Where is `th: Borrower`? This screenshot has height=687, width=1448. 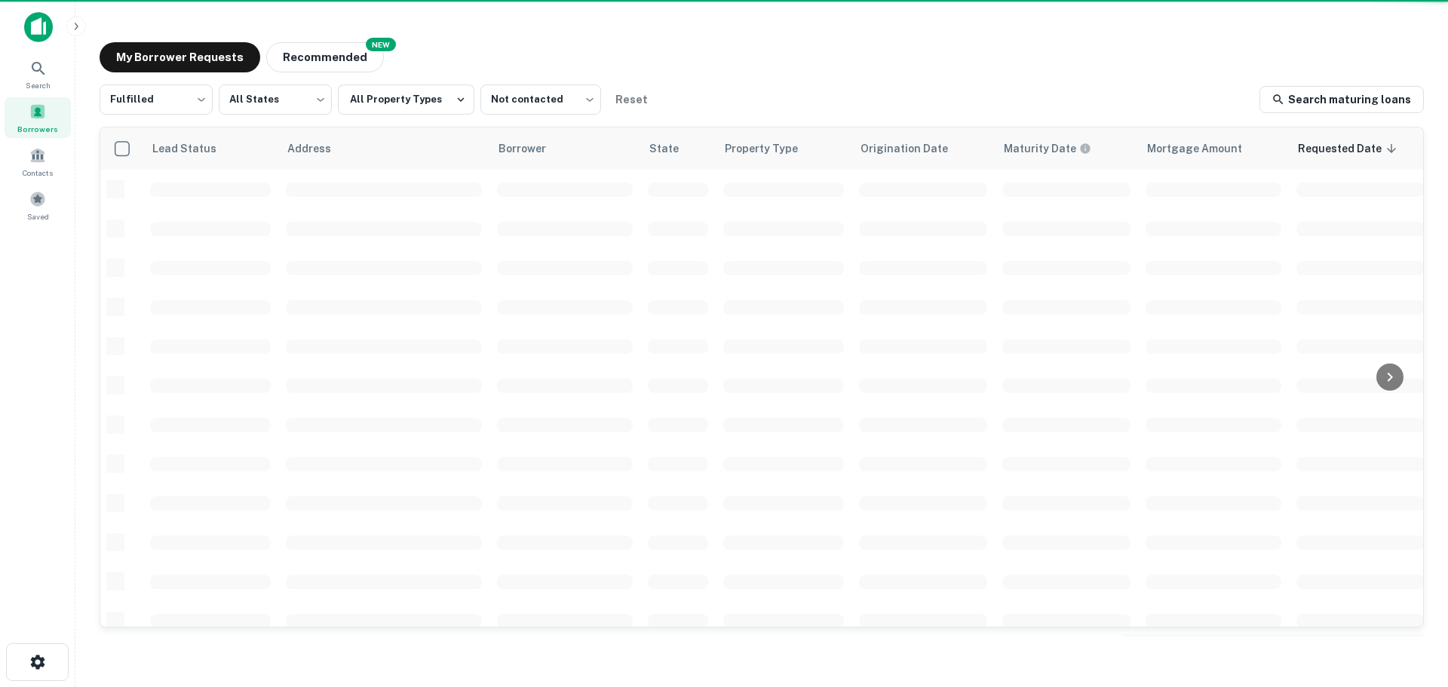
th: Borrower is located at coordinates (565, 149).